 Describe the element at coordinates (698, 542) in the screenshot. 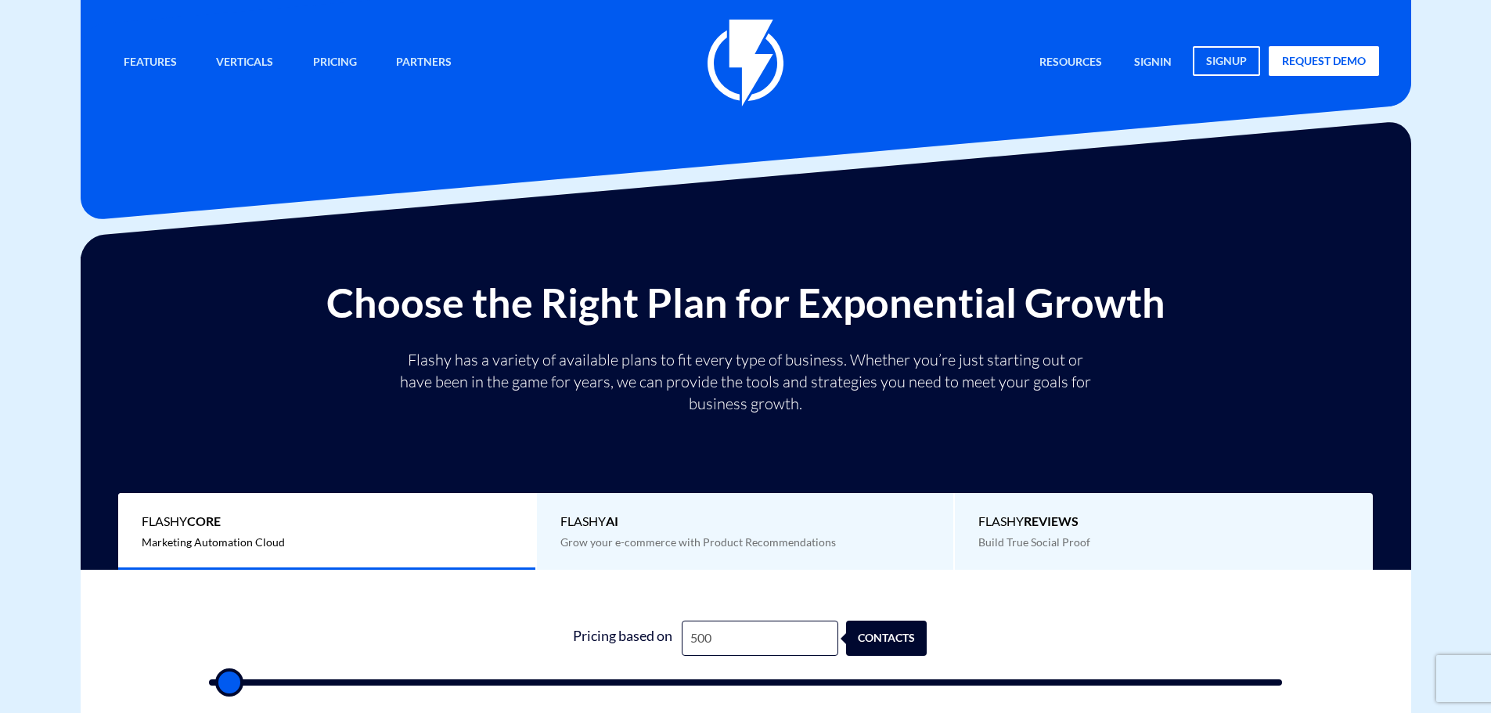

I see `span: Grow your e-commerce with Product Recommendations` at that location.